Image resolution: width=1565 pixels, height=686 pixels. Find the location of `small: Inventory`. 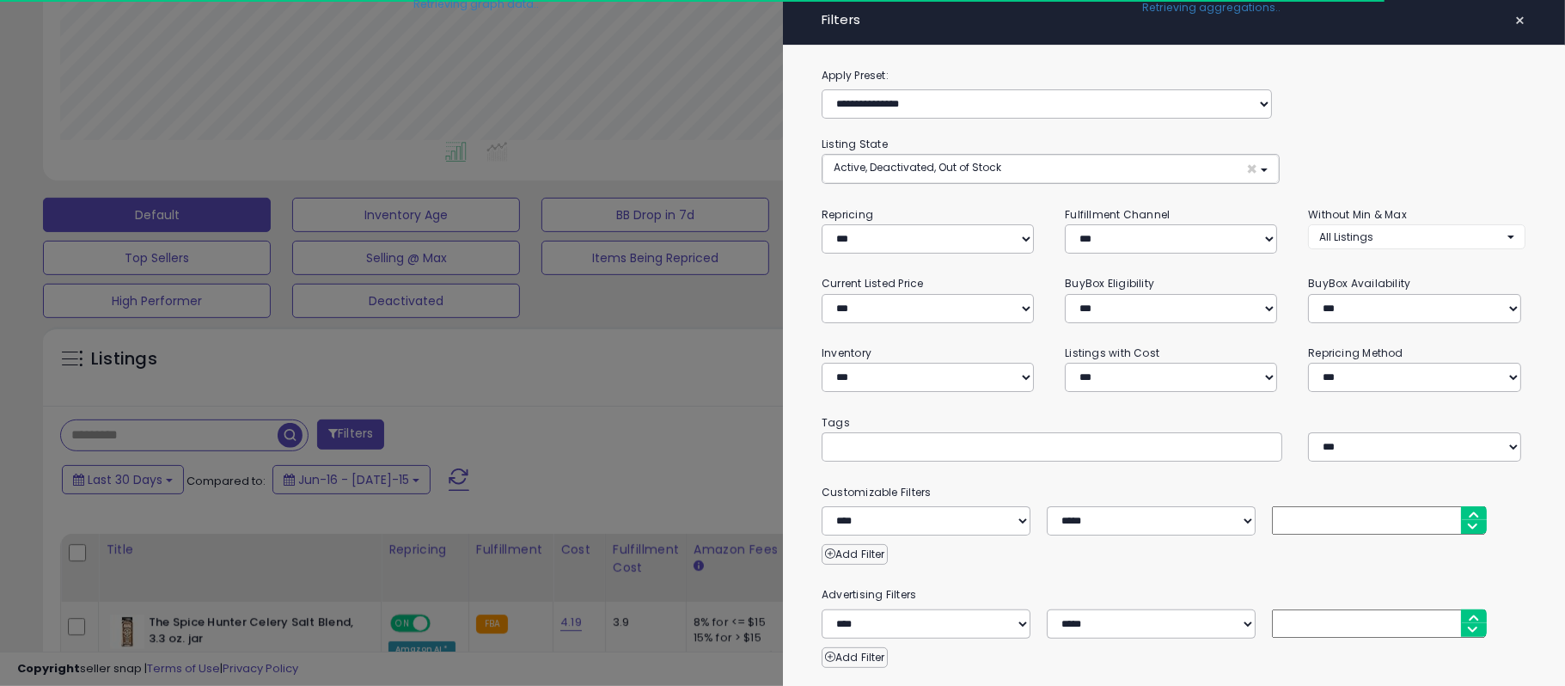

small: Inventory is located at coordinates (847, 352).